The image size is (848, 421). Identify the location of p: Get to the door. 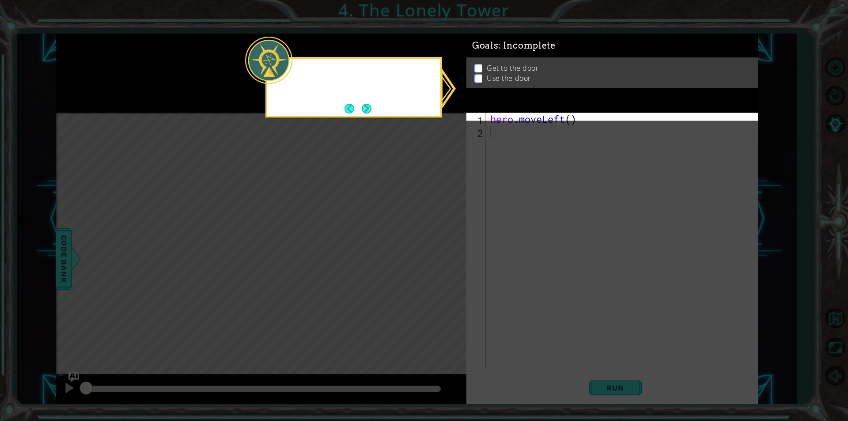
(512, 68).